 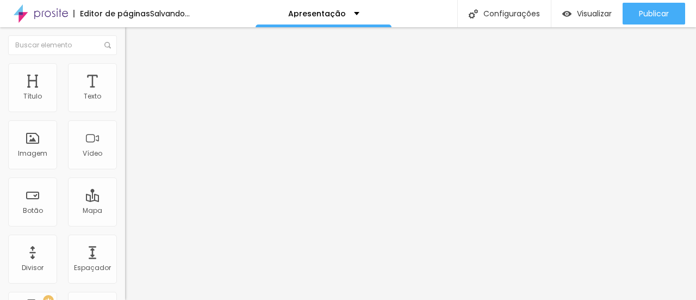 What do you see at coordinates (33, 268) in the screenshot?
I see `div: Divisor` at bounding box center [33, 268].